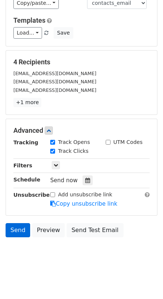  Describe the element at coordinates (81, 62) in the screenshot. I see `h5: 4 Recipients` at that location.